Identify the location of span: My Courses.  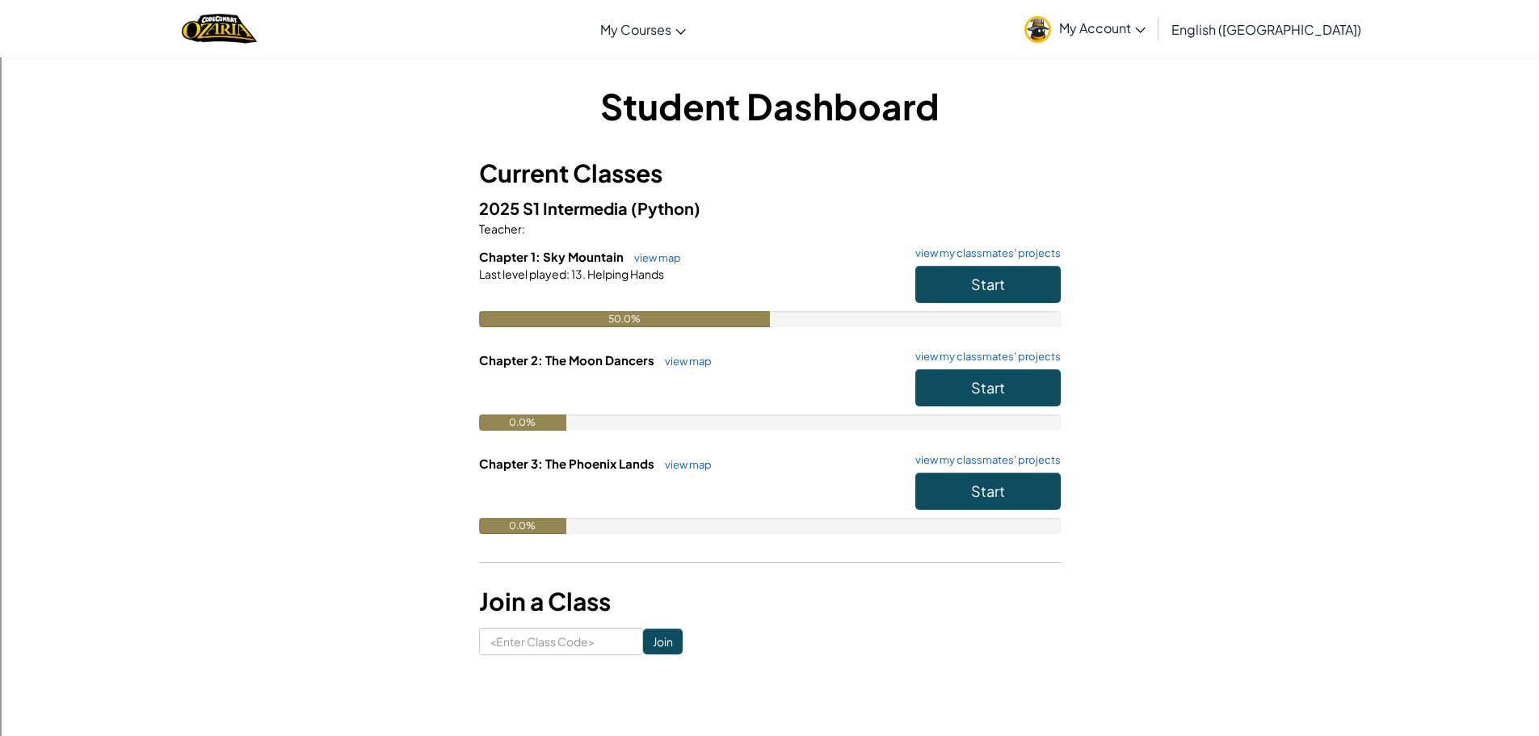
(636, 29).